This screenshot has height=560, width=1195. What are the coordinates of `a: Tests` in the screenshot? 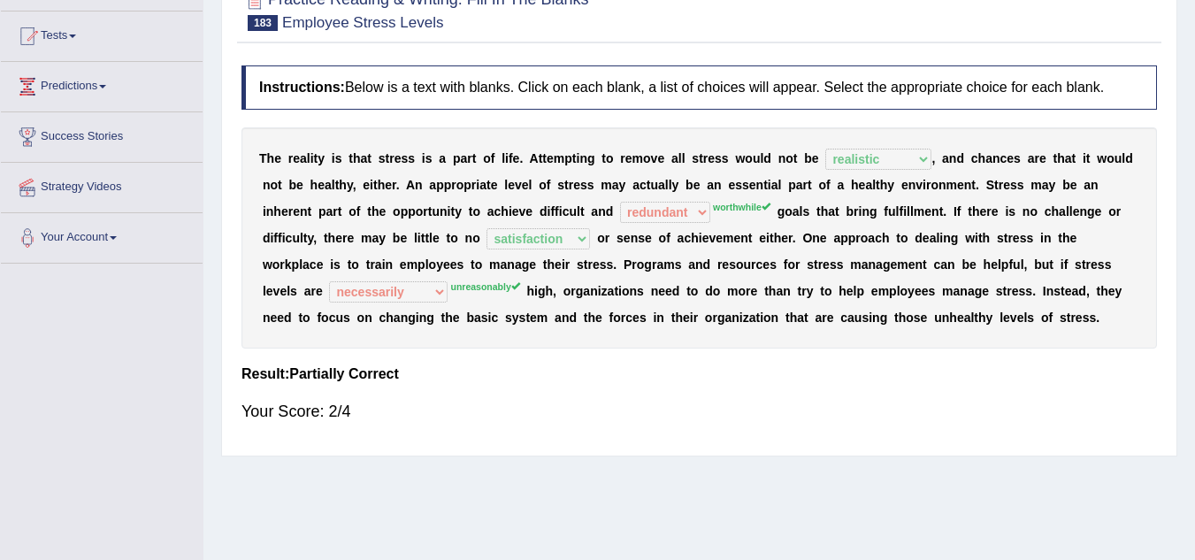 It's located at (102, 34).